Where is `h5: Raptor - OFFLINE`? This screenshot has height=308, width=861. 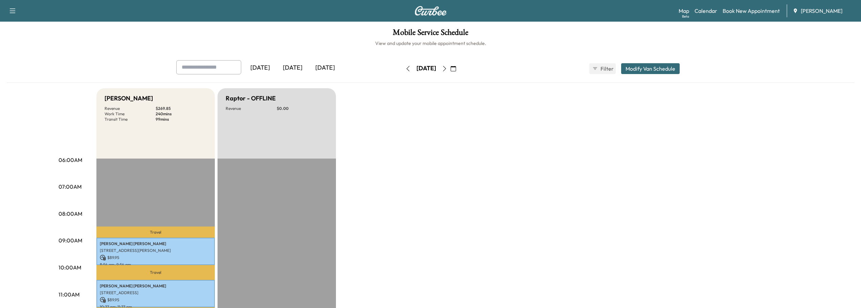 h5: Raptor - OFFLINE is located at coordinates (251, 98).